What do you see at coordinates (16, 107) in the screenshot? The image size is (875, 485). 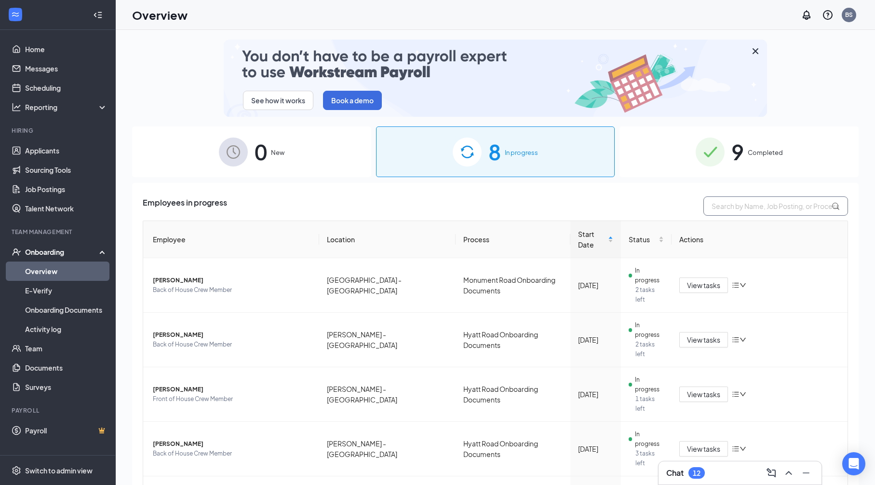 I see `svg: Analysis` at bounding box center [16, 107].